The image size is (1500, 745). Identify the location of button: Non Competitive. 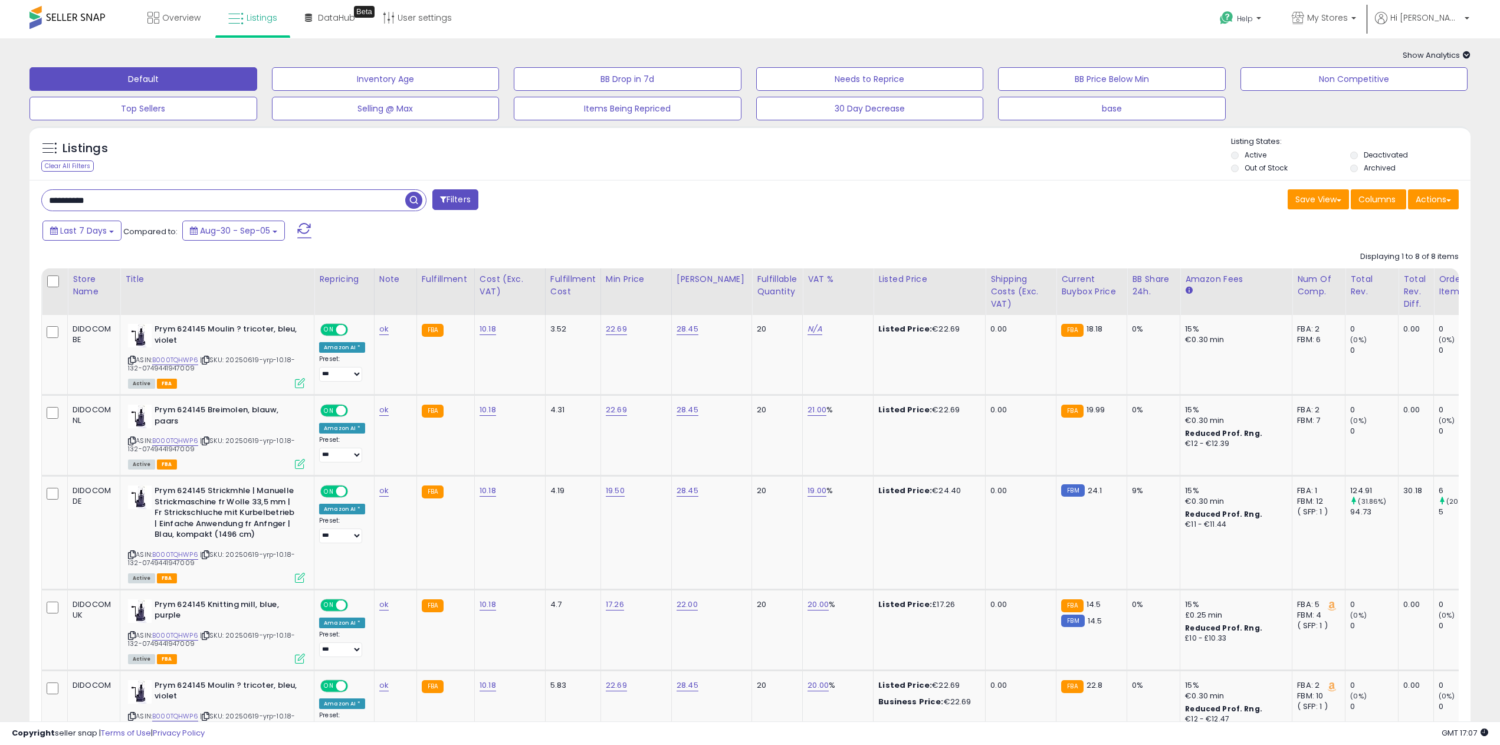
(1355, 79).